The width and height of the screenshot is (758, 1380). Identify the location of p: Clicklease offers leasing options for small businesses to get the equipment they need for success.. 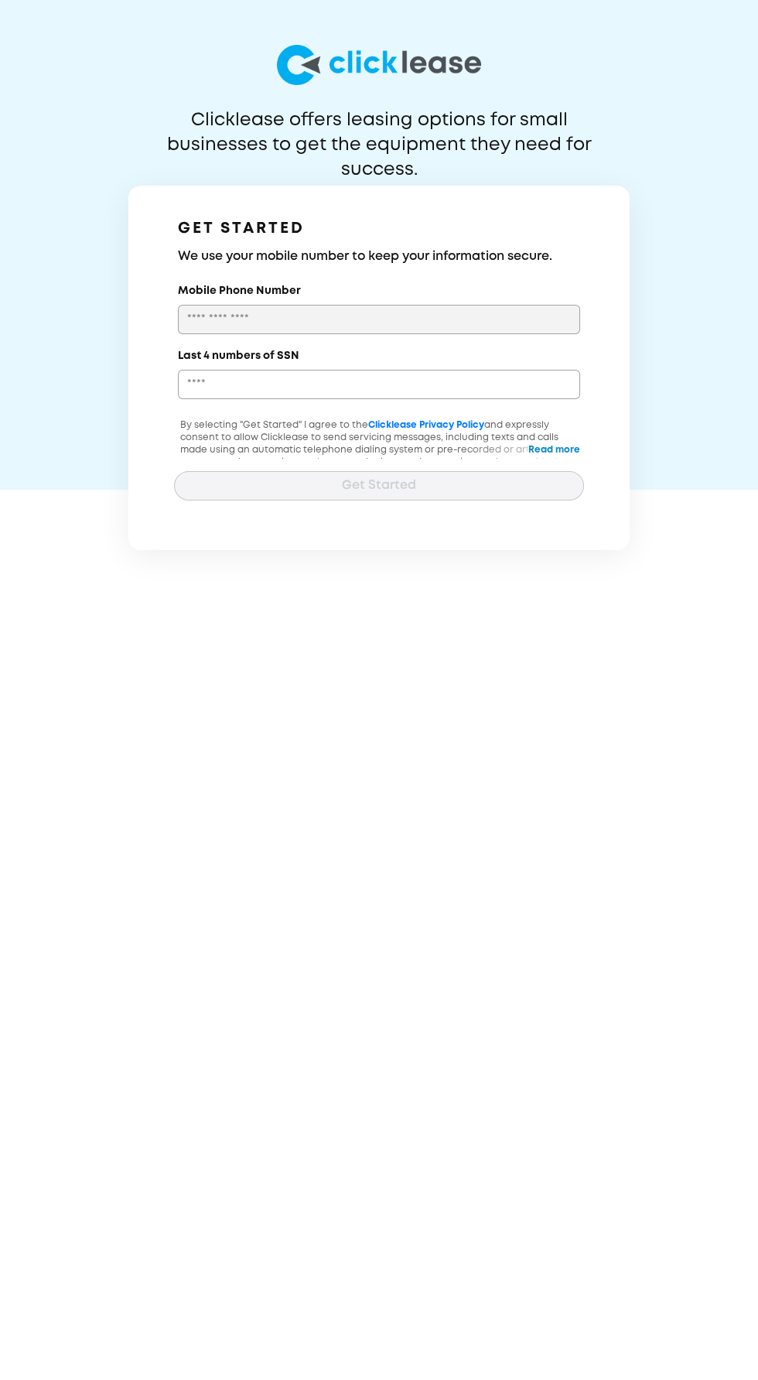
(379, 133).